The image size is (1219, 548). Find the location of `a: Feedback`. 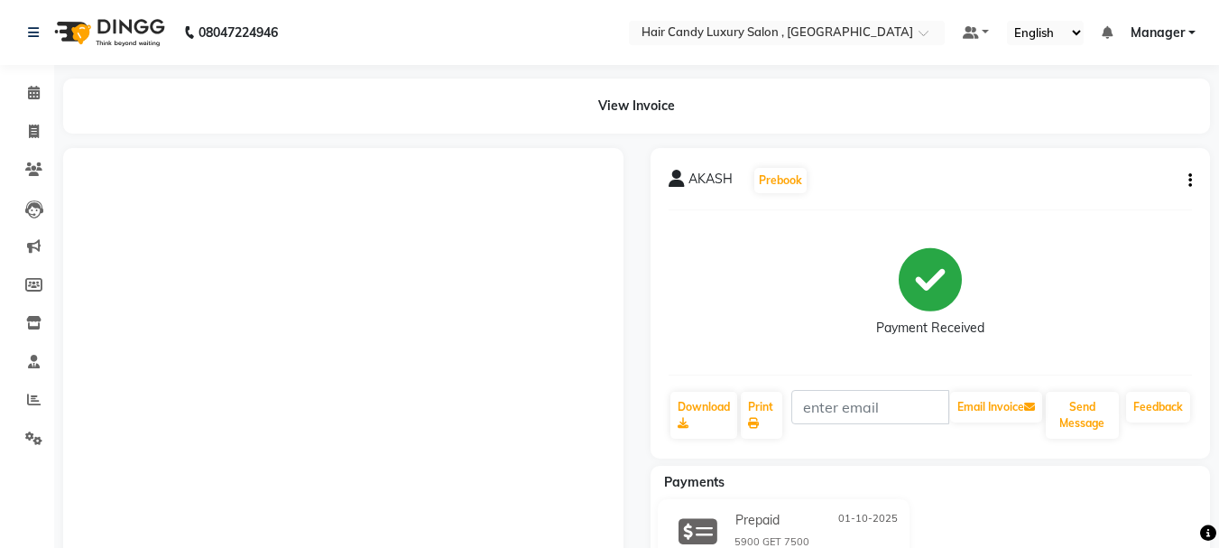

a: Feedback is located at coordinates (1158, 407).